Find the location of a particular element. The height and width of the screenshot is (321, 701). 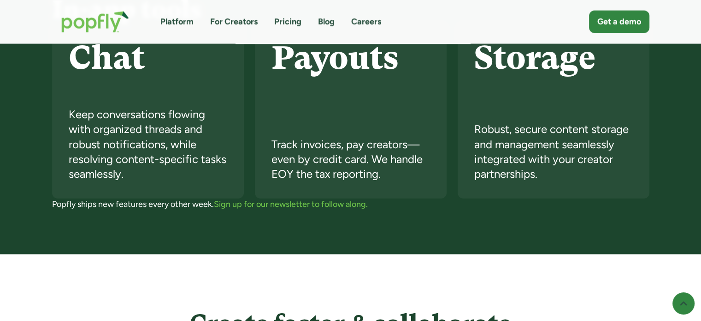

a: Blog is located at coordinates (327, 22).